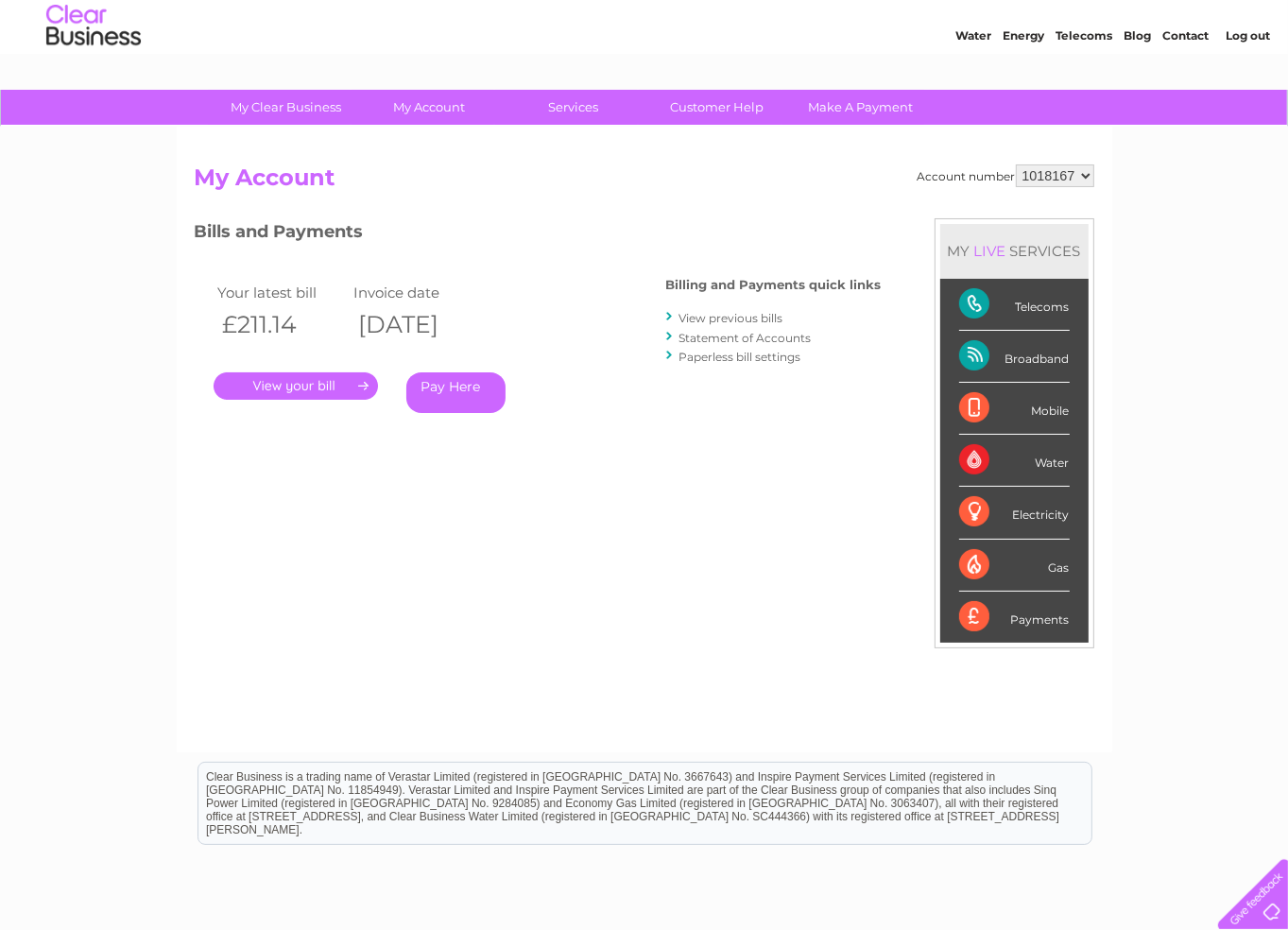 Image resolution: width=1288 pixels, height=930 pixels. Describe the element at coordinates (573, 106) in the screenshot. I see `a: Services` at that location.